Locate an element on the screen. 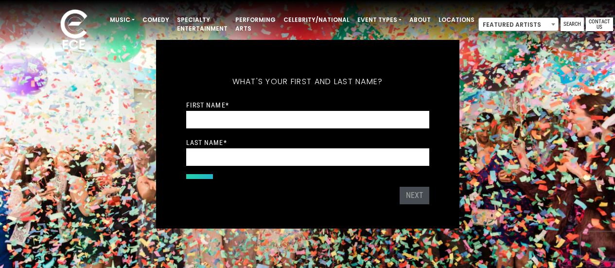 The height and width of the screenshot is (268, 615). a: Event Types is located at coordinates (379, 20).